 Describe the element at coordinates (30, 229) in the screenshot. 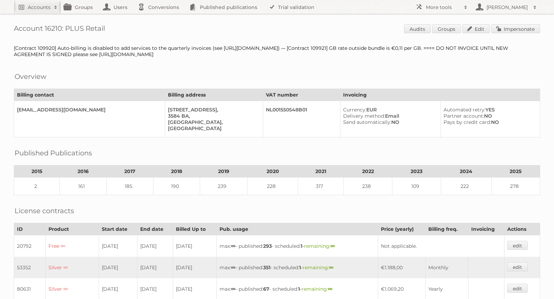

I see `th: ID` at that location.